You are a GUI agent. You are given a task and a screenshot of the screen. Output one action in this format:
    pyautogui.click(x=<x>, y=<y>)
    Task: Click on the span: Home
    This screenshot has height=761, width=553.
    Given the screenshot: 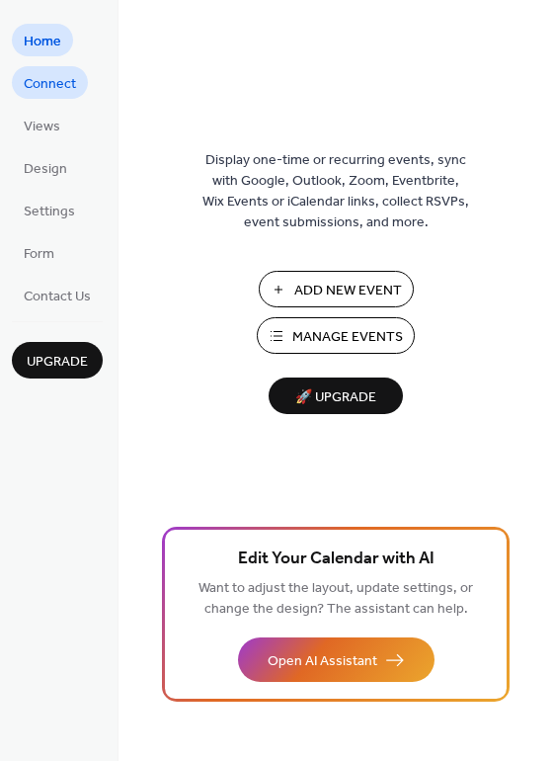 What is the action you would take?
    pyautogui.click(x=42, y=41)
    